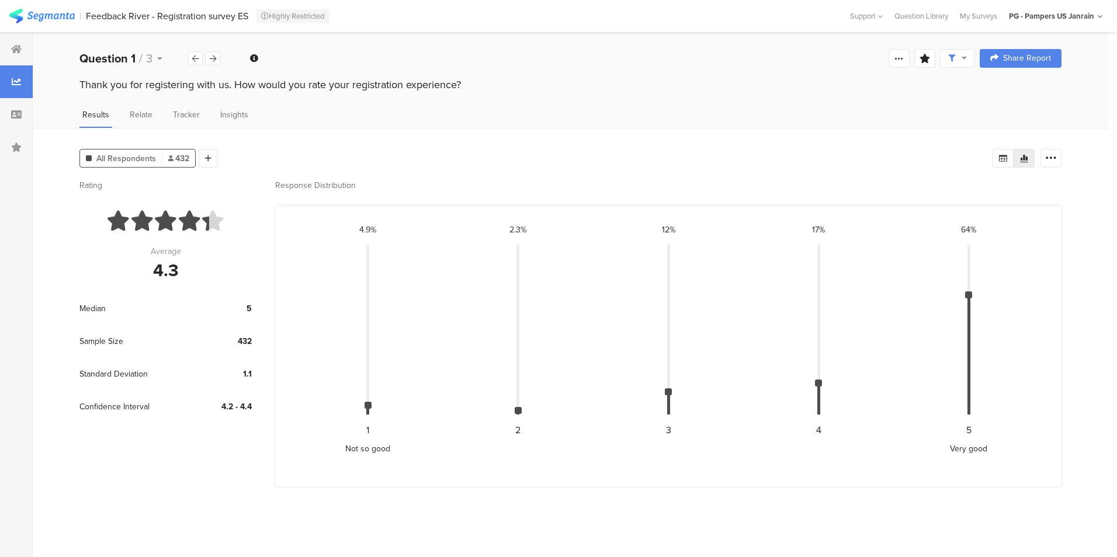  I want to click on div: Response Distribution, so click(668, 185).